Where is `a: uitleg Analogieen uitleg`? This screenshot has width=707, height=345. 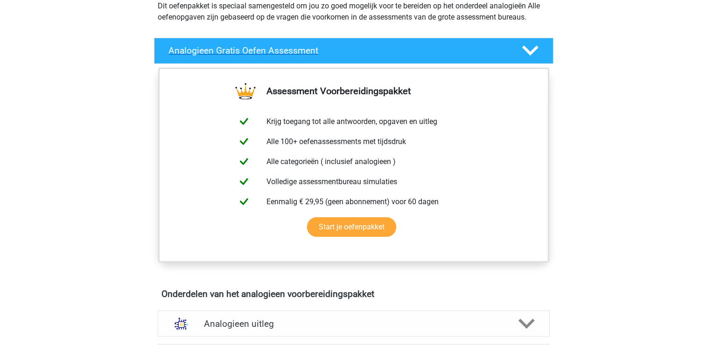 a: uitleg Analogieen uitleg is located at coordinates (354, 324).